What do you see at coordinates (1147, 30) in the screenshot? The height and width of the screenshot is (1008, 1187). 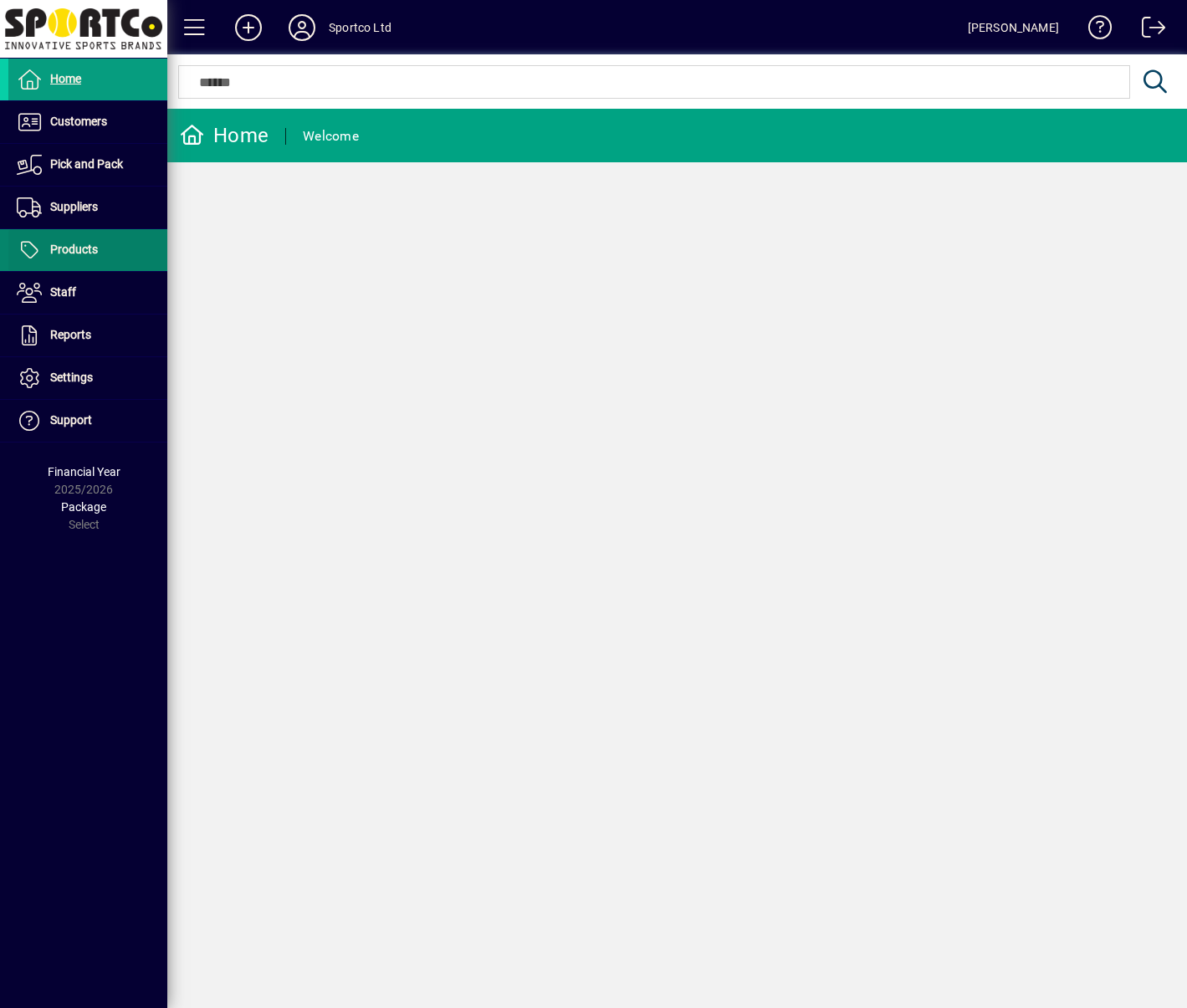 I see `a: Logout` at bounding box center [1147, 30].